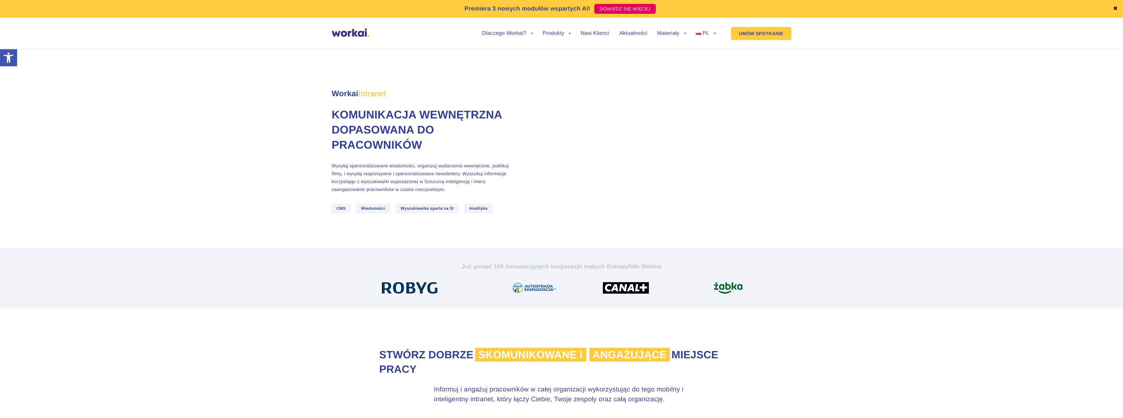 This screenshot has height=418, width=1123. Describe the element at coordinates (633, 33) in the screenshot. I see `a: Aktualności` at that location.